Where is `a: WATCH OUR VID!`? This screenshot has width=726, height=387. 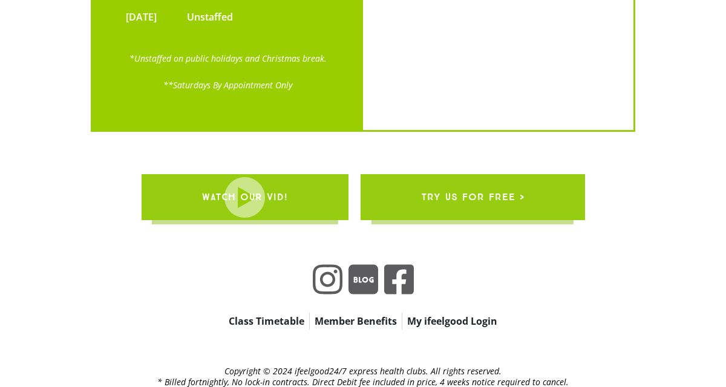 a: WATCH OUR VID! is located at coordinates (245, 197).